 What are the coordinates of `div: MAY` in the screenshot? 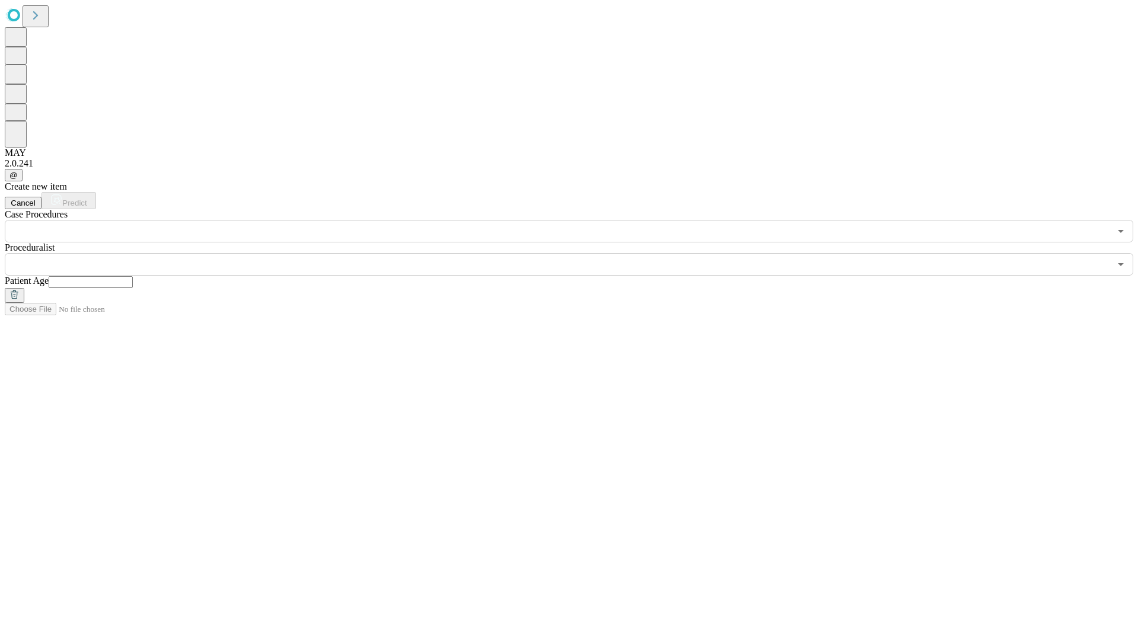 It's located at (569, 153).